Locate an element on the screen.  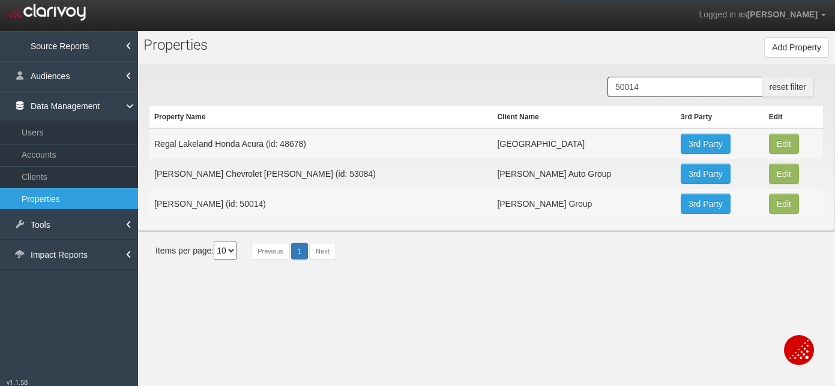
span: Logged in as is located at coordinates (722, 14).